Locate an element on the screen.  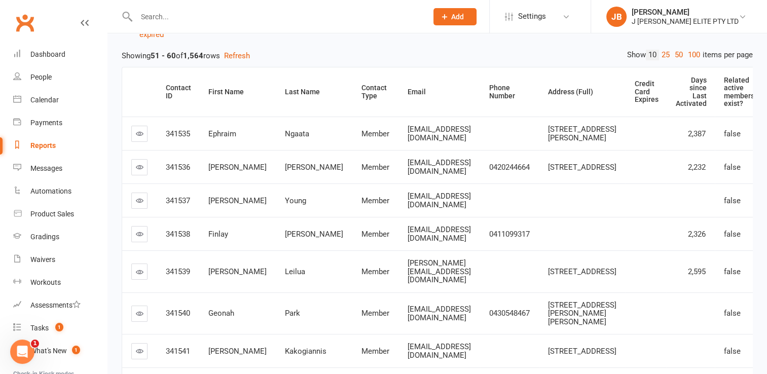
div: First Name is located at coordinates (238, 92).